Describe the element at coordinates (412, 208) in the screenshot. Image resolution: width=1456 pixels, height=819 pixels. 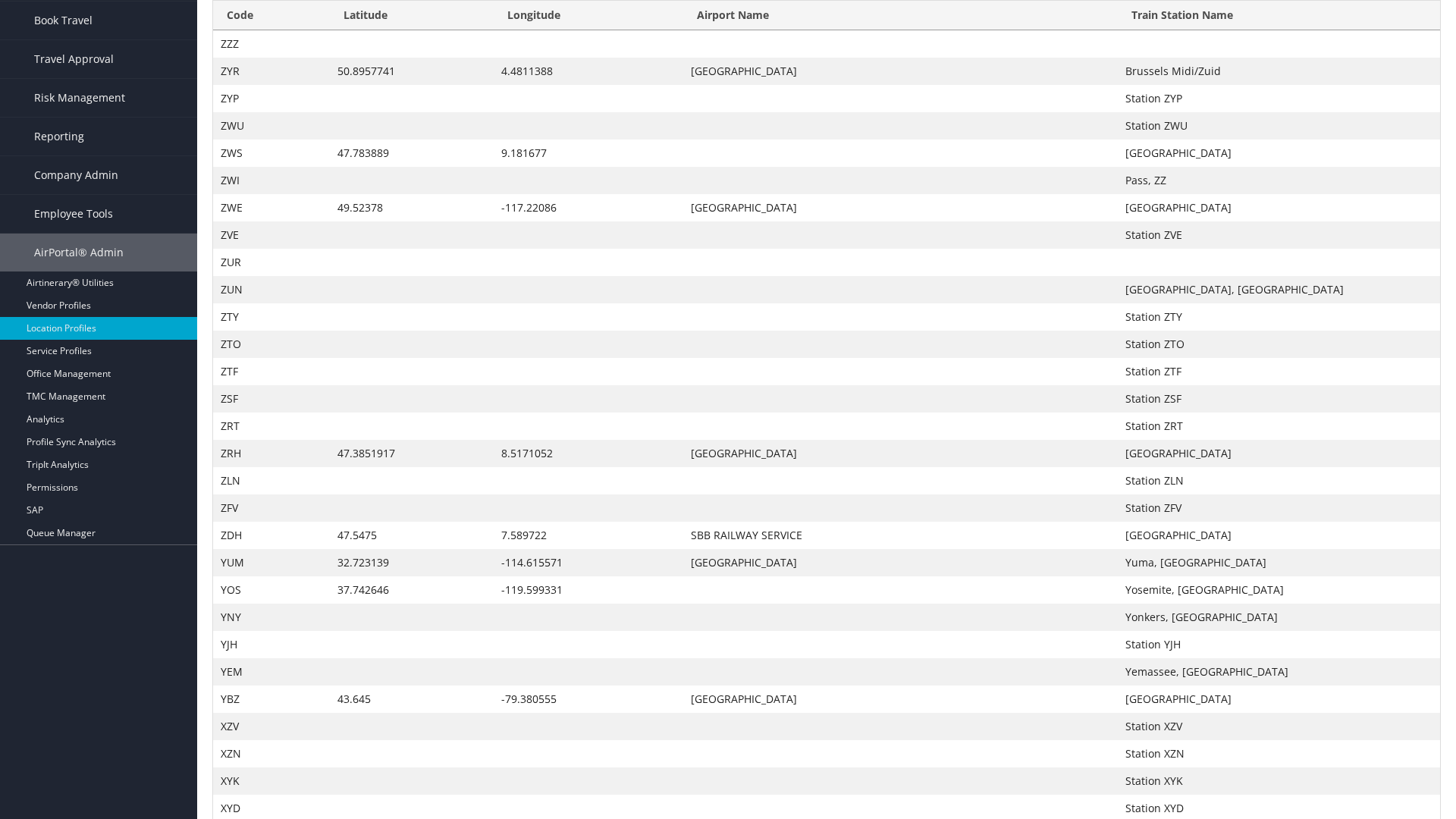
I see `td: 49.52378` at that location.